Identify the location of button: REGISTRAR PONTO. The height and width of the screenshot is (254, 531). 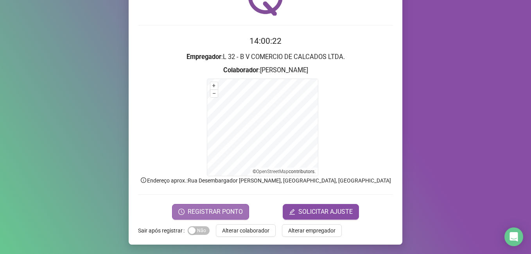
(210, 212).